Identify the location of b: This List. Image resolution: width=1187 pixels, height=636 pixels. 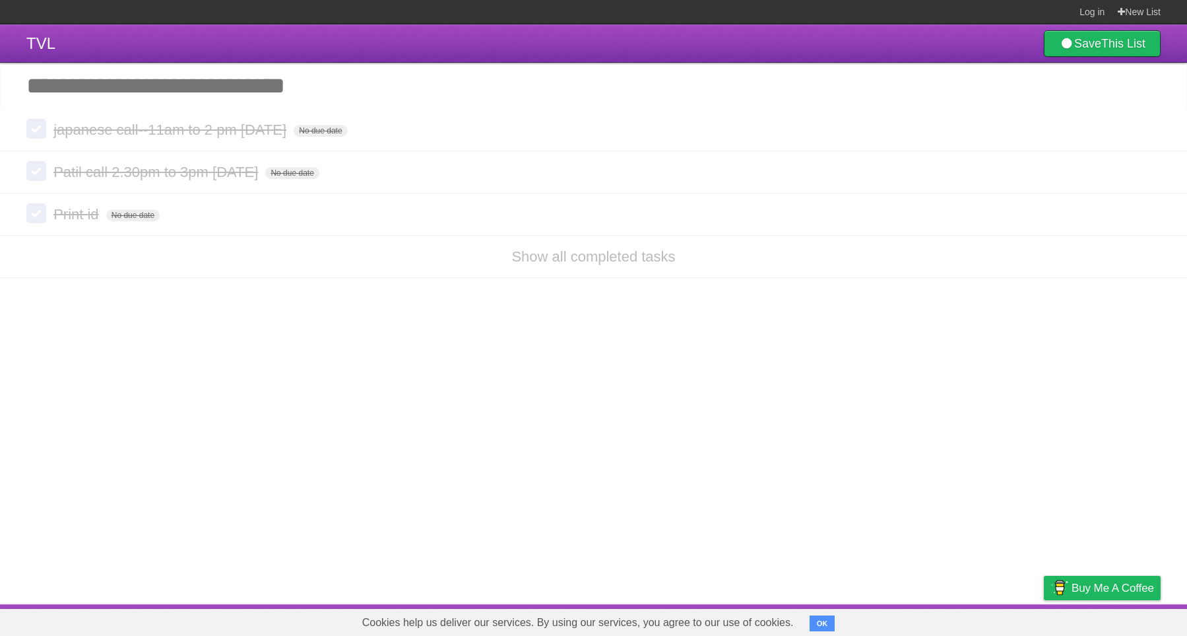
(1123, 44).